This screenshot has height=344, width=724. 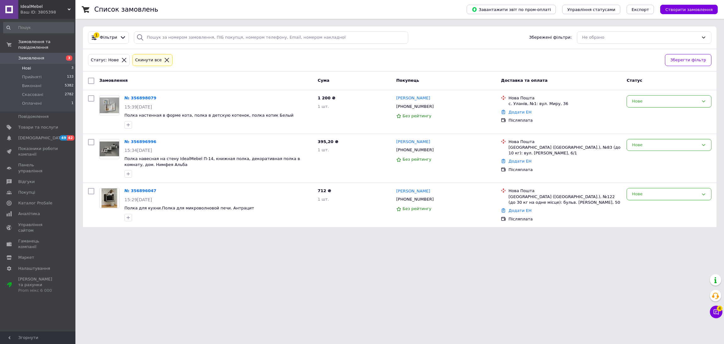 I want to click on div: 1, so click(x=96, y=35).